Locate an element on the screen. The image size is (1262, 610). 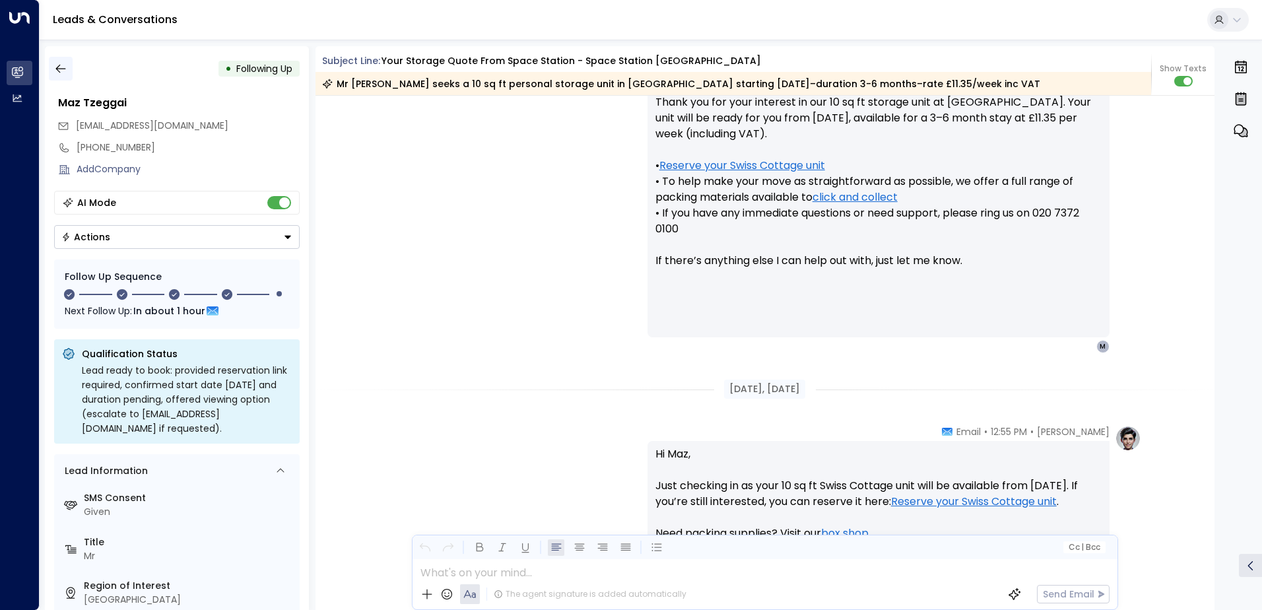
div: Button group with a nested menu is located at coordinates (177, 237).